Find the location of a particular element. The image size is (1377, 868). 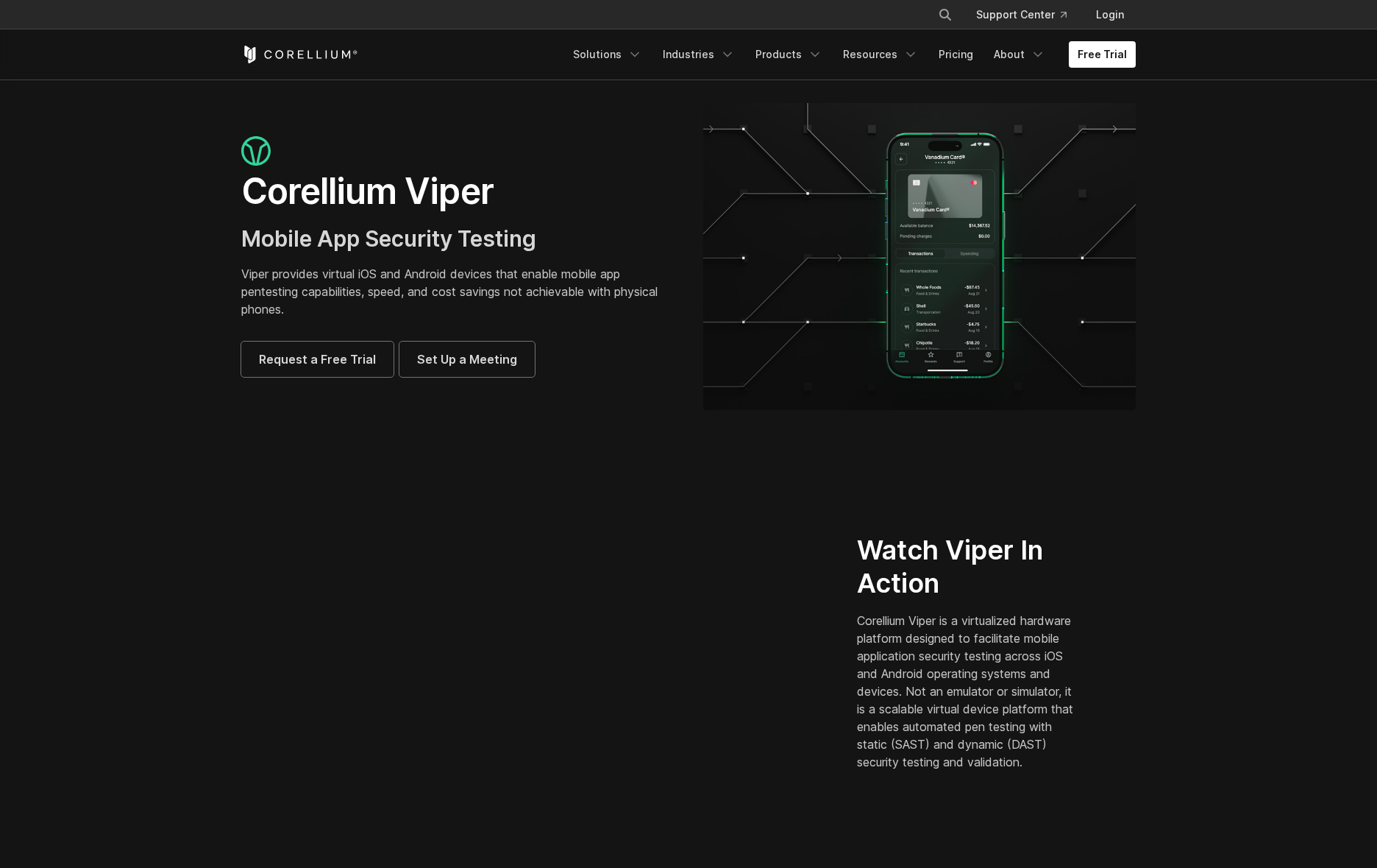

a: Free Trial is located at coordinates (1102, 54).